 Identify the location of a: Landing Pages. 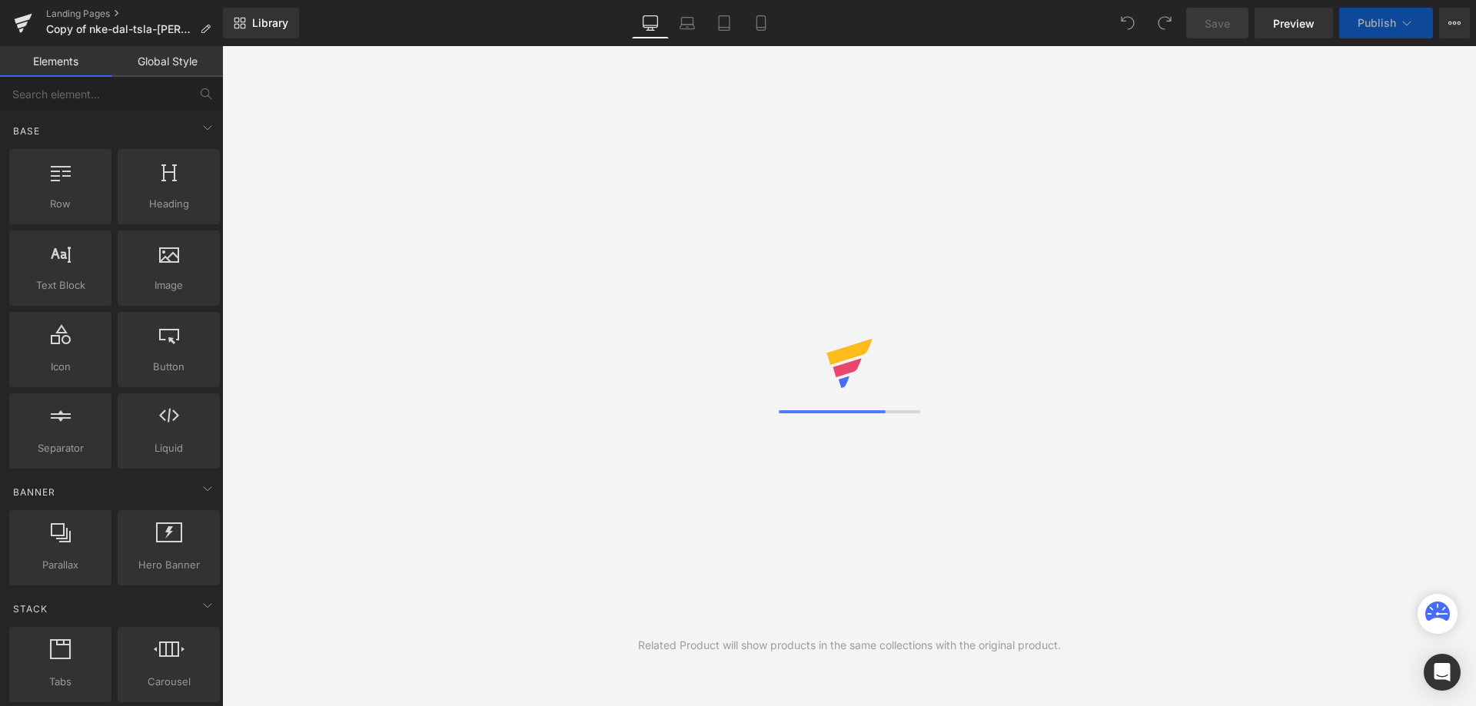
(134, 14).